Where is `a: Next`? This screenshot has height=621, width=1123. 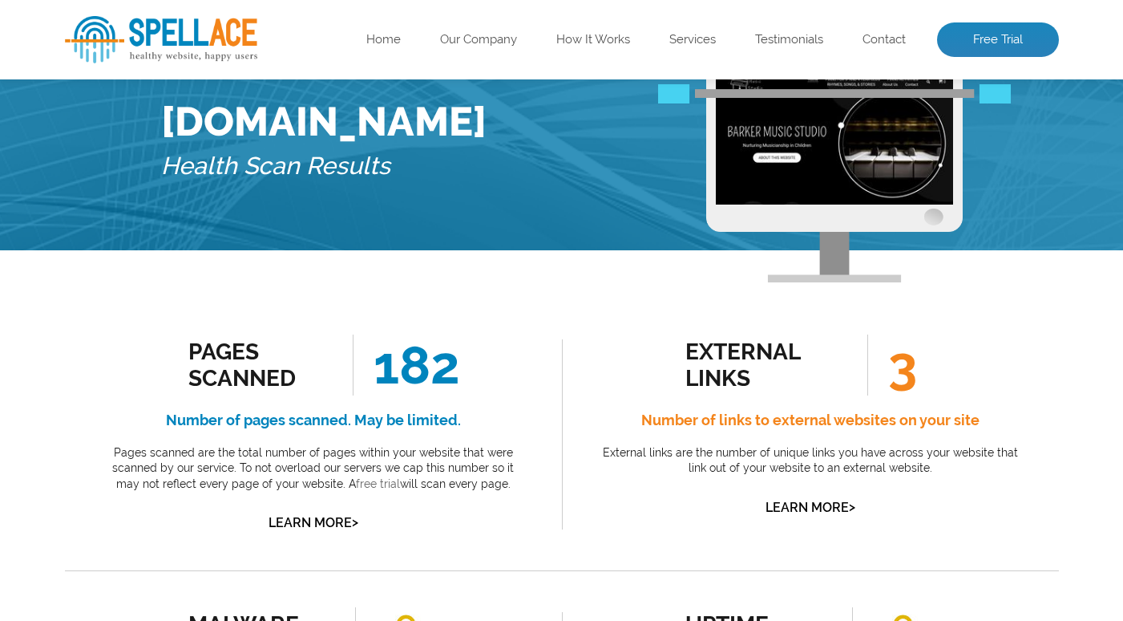
a: Next is located at coordinates (268, 463).